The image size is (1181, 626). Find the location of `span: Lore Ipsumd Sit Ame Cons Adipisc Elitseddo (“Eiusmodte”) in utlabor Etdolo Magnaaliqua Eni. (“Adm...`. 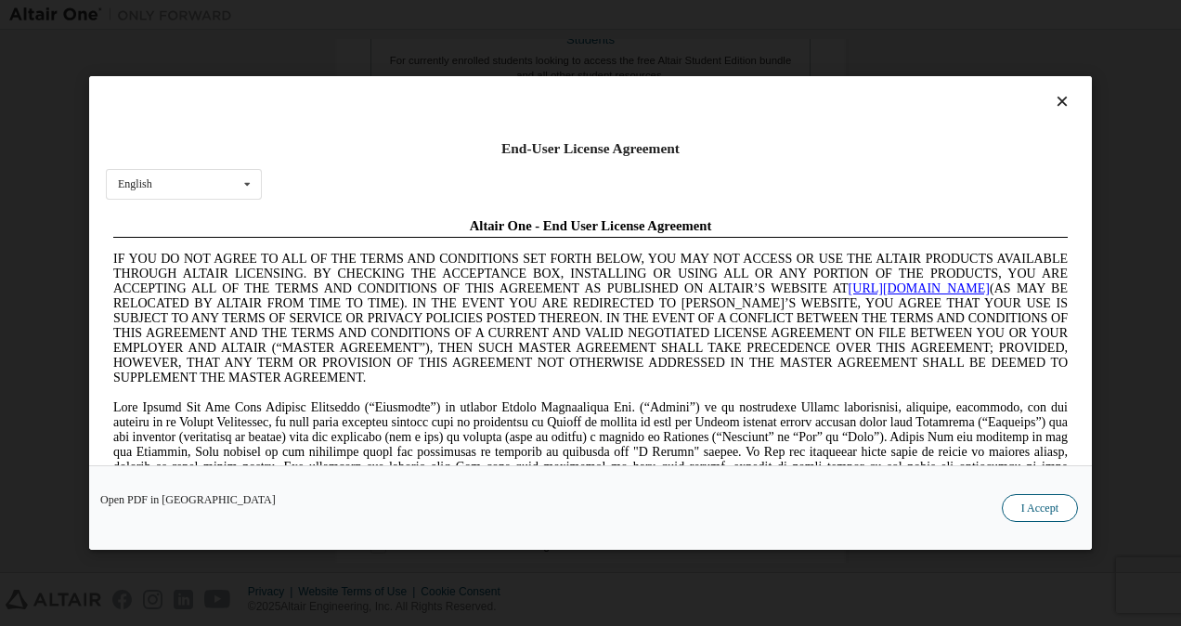

span: Lore Ipsumd Sit Ame Cons Adipisc Elitseddo (“Eiusmodte”) in utlabor Etdolo Magnaaliqua Eni. (“Adm... is located at coordinates (485, 255).